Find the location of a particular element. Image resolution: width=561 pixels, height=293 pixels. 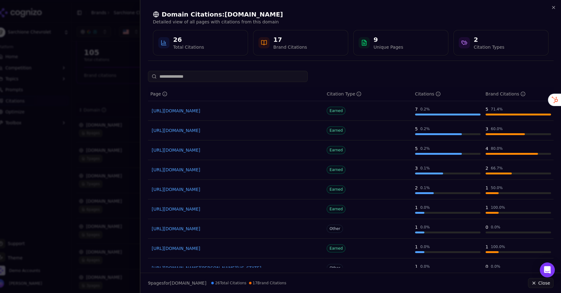

div: Citation Type is located at coordinates (344, 94).